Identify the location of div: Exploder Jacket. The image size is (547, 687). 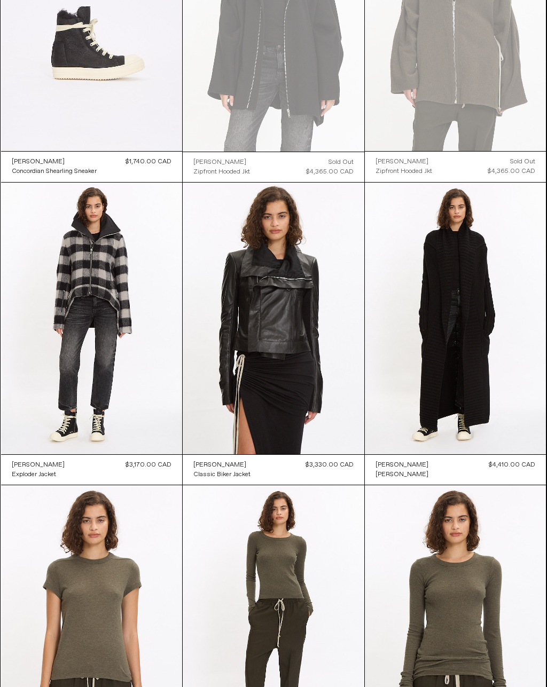
(34, 475).